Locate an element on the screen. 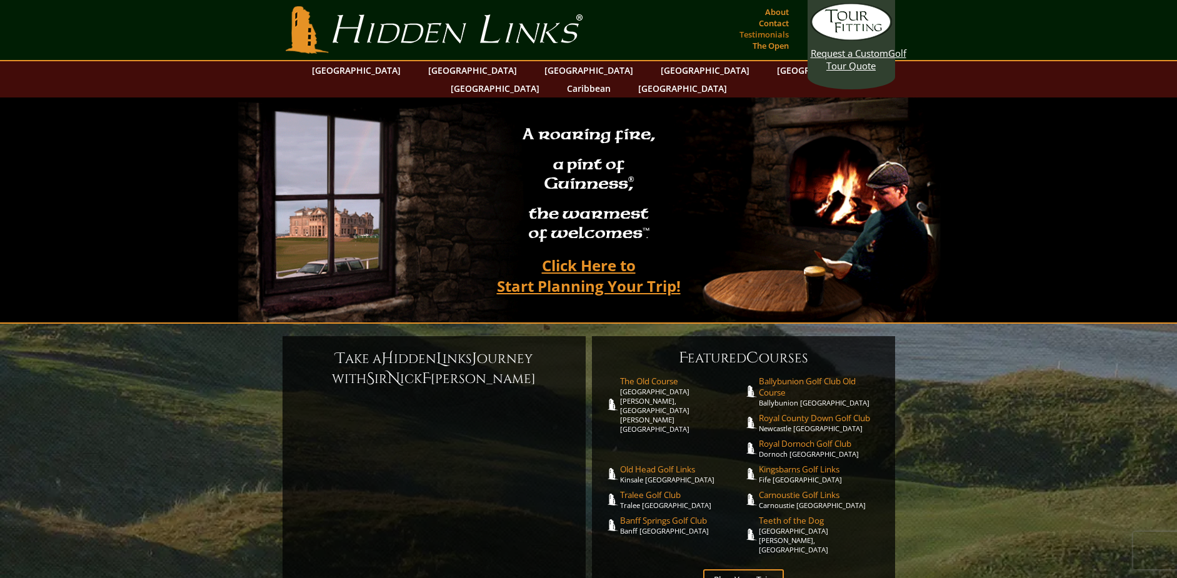 Image resolution: width=1177 pixels, height=578 pixels. span: Tralee Golf Club is located at coordinates (682, 495).